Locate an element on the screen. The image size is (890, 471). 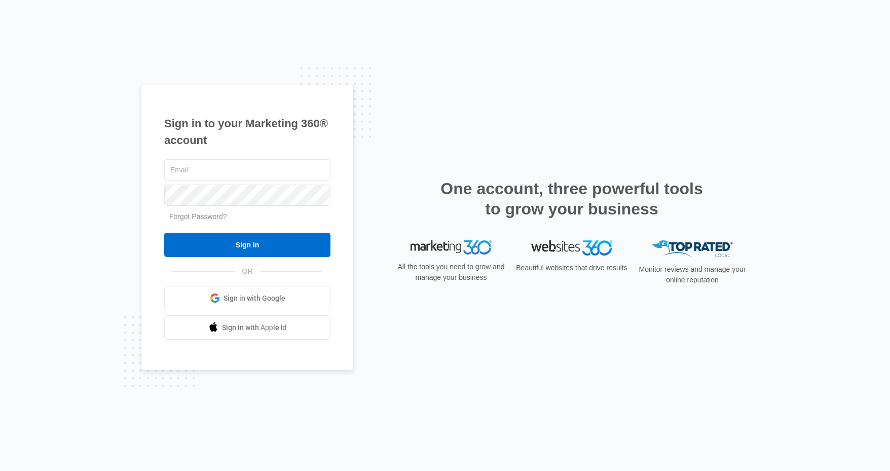
p: All the tools you need to grow and manage your business is located at coordinates (451, 272).